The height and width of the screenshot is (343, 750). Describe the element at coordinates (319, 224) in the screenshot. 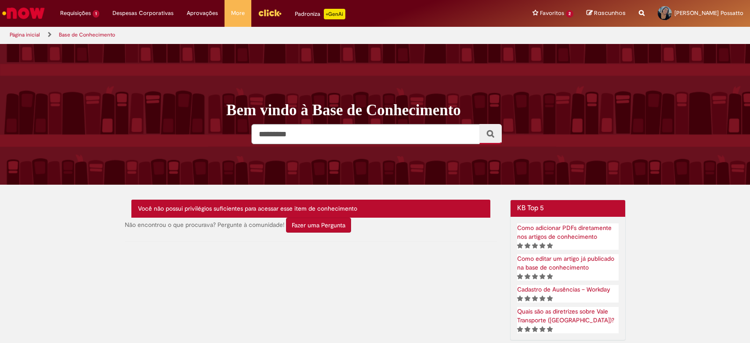

I see `a: Fazer uma Pergunta` at that location.